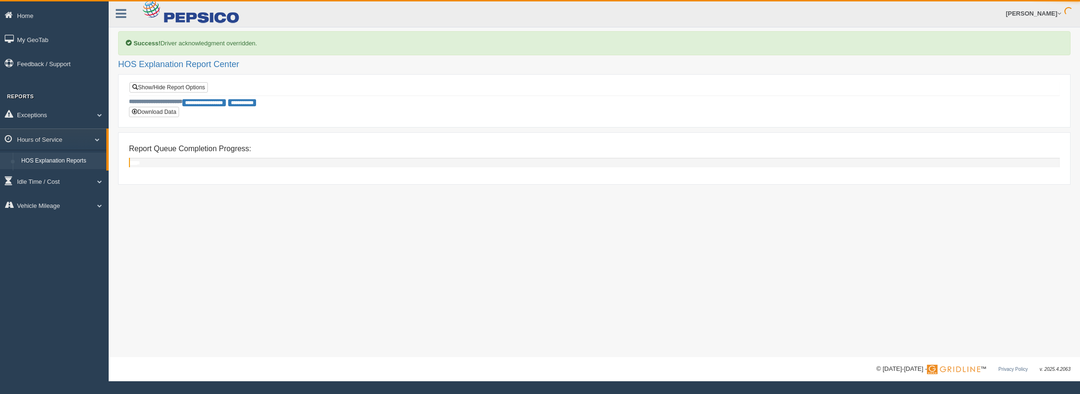  What do you see at coordinates (594, 43) in the screenshot?
I see `div: Driver acknowledgment overridden.` at bounding box center [594, 43].